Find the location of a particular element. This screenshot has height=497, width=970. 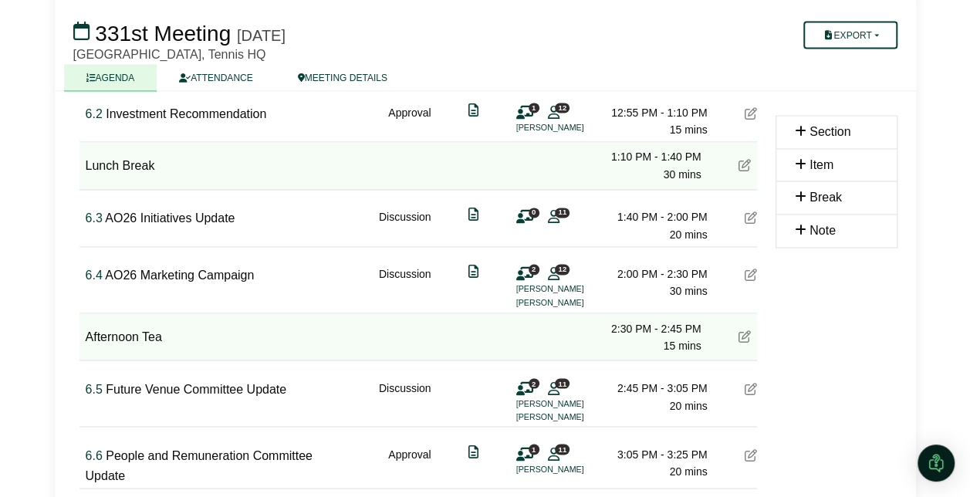

div: 3:05 PM - 3:25 PM is located at coordinates (654, 454).